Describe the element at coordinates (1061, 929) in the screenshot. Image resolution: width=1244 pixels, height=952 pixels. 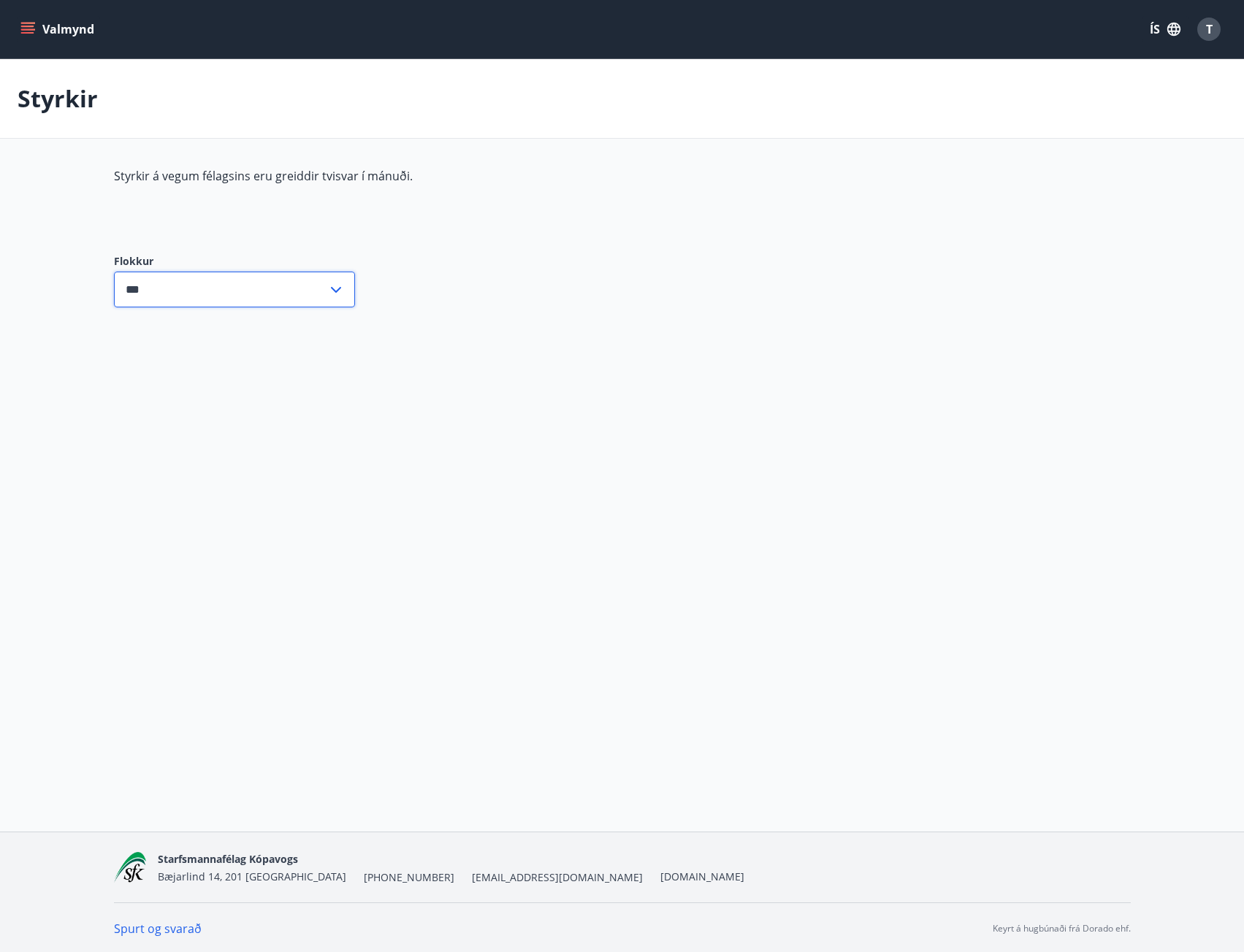
I see `p: Keyrt á hugbúnaði frá Dorado ehf.` at that location.